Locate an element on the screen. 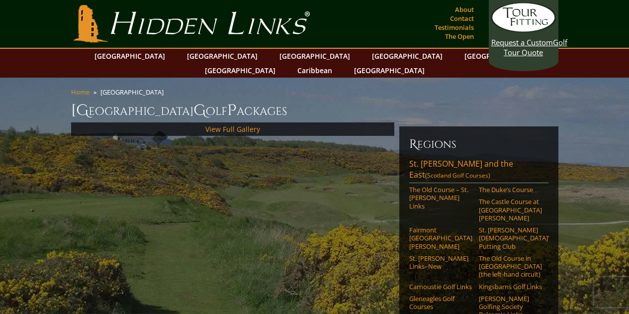  a: View Full Gallery is located at coordinates (233, 129).